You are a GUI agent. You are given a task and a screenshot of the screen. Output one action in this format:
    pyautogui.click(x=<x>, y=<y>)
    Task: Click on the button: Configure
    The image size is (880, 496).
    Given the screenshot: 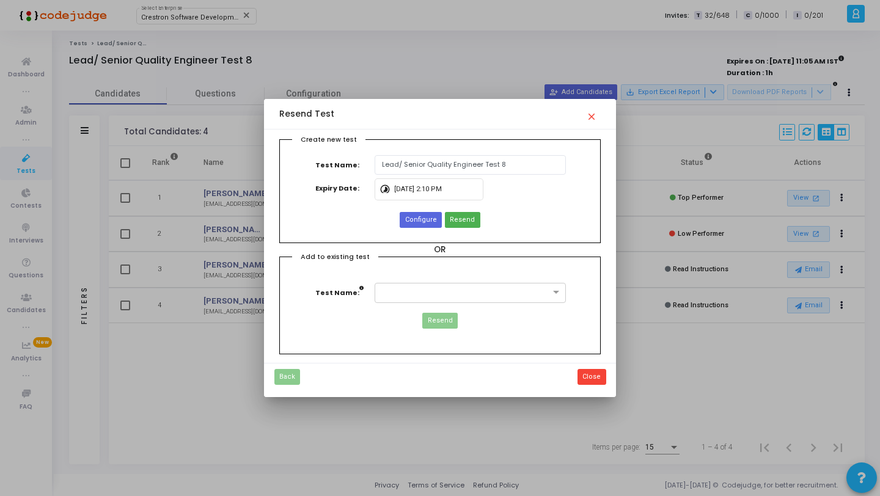 What is the action you would take?
    pyautogui.click(x=420, y=220)
    